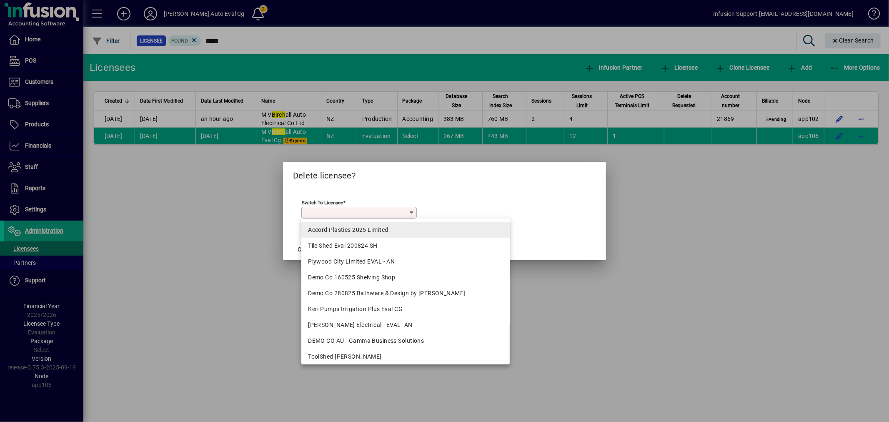 The width and height of the screenshot is (889, 422). I want to click on div: Plywood City Limited EVAL - AN, so click(405, 261).